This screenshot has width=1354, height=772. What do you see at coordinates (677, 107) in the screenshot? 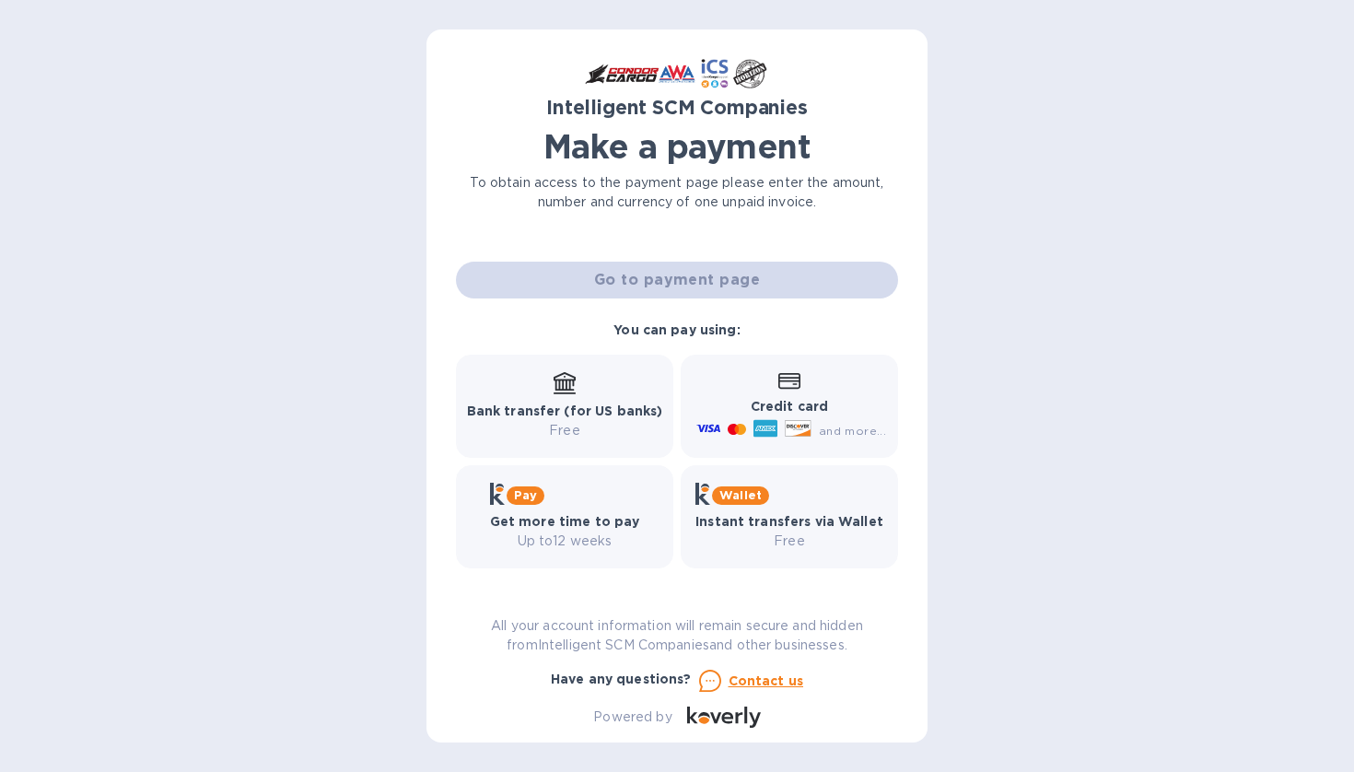
I see `b: Intelligent SCM Companies` at bounding box center [677, 107].